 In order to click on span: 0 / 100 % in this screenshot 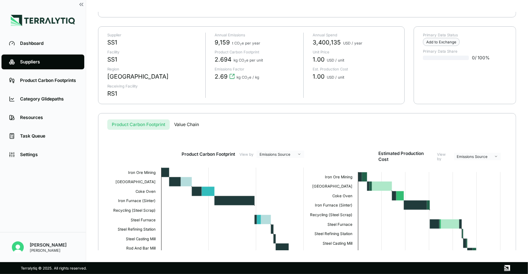, I will do `click(481, 58)`.